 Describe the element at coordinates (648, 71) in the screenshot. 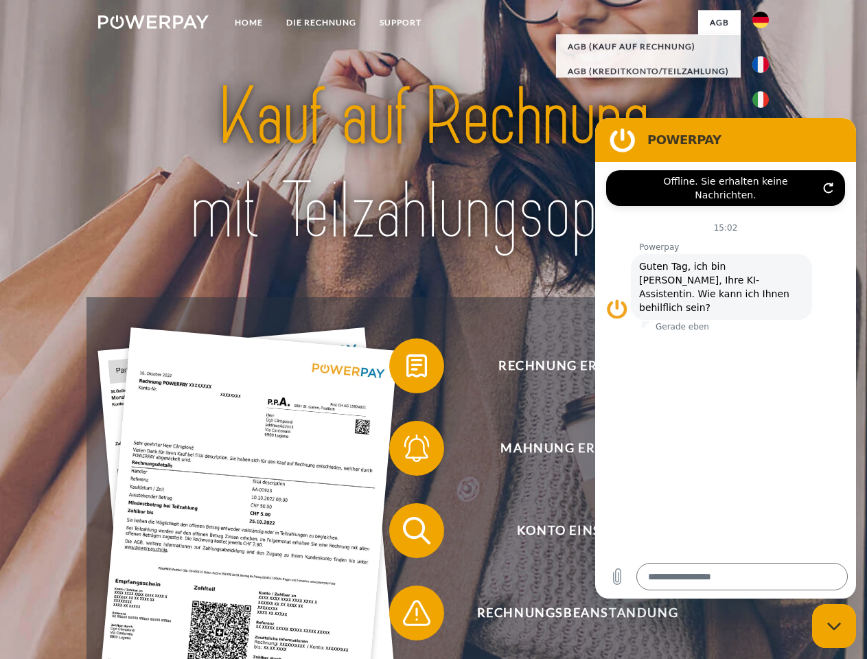

I see `a: AGB (Kreditkonto/Teilzahlung)` at that location.